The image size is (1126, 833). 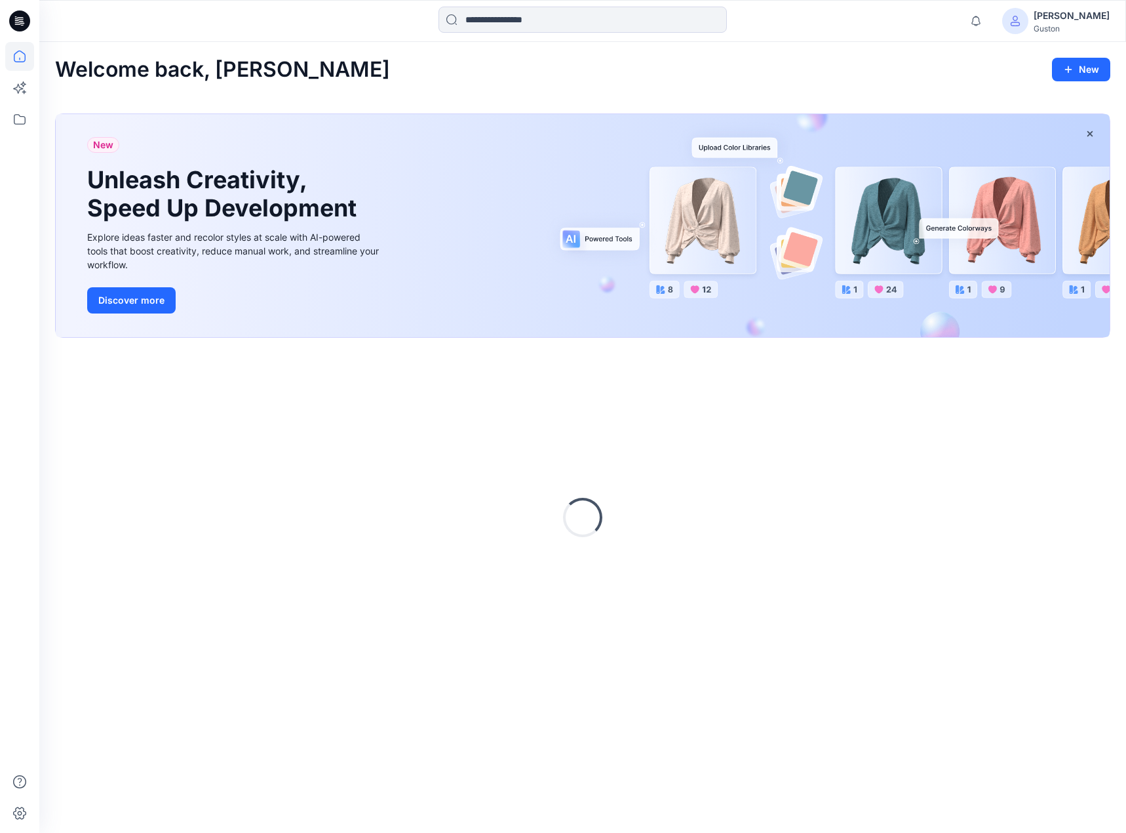 I want to click on svg: avatar, so click(x=1015, y=21).